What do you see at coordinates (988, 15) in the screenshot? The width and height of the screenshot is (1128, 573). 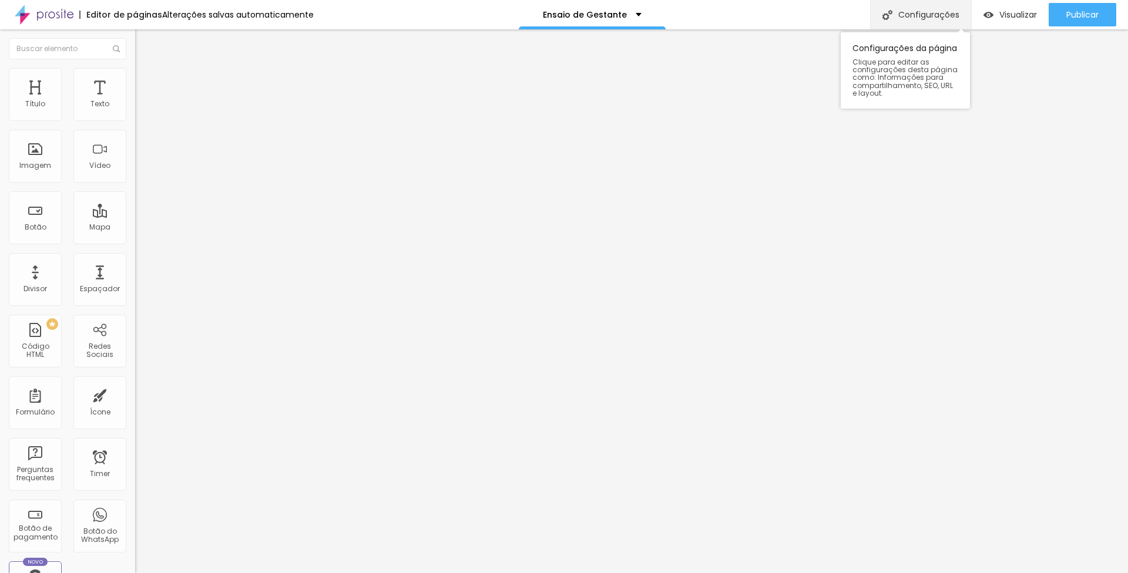 I see `img: view-1.svg` at bounding box center [988, 15].